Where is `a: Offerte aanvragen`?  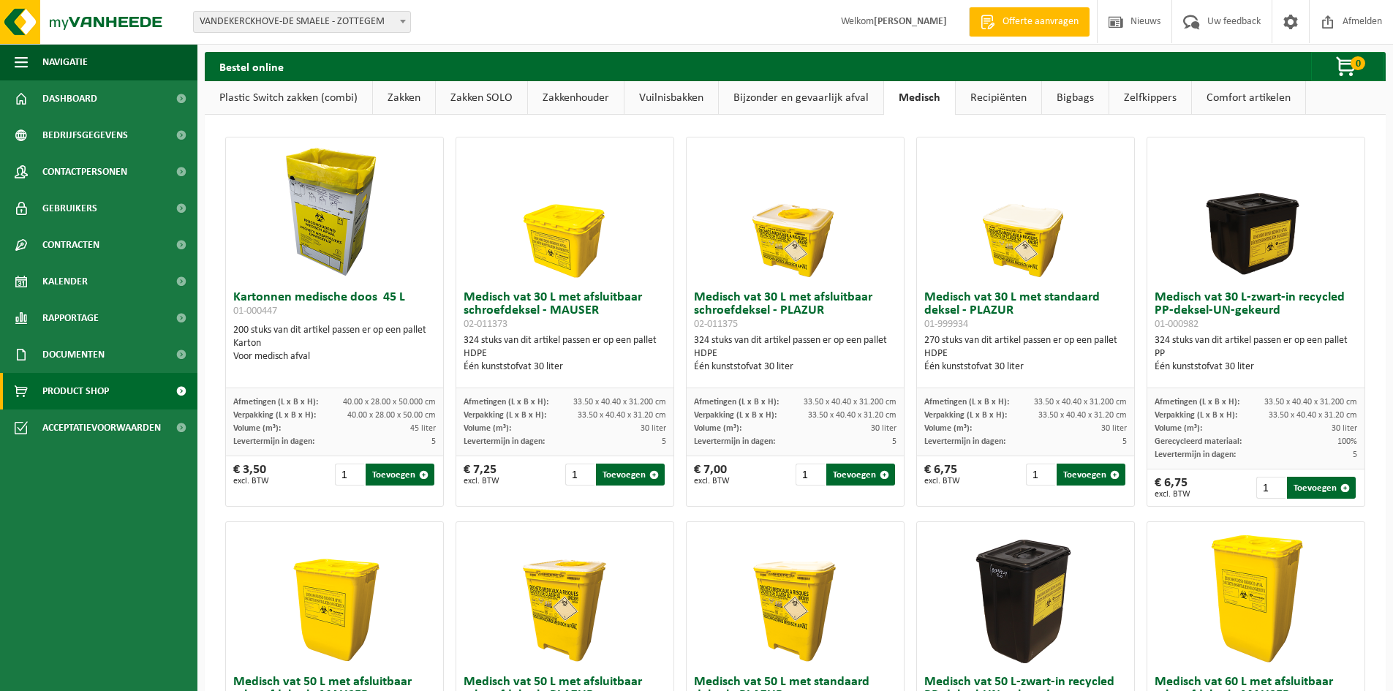
a: Offerte aanvragen is located at coordinates (1029, 22).